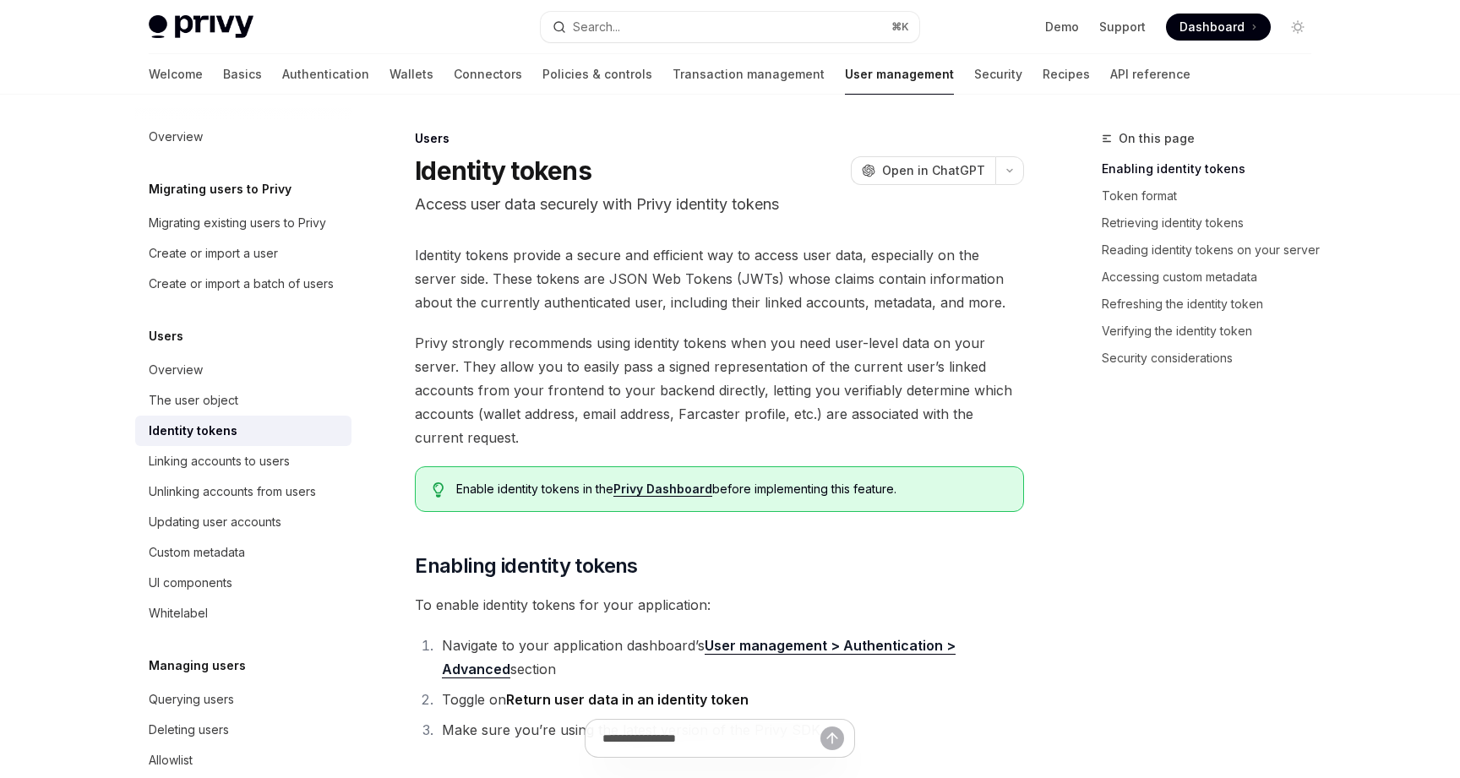 This screenshot has width=1460, height=778. What do you see at coordinates (1062, 27) in the screenshot?
I see `a: Demo` at bounding box center [1062, 27].